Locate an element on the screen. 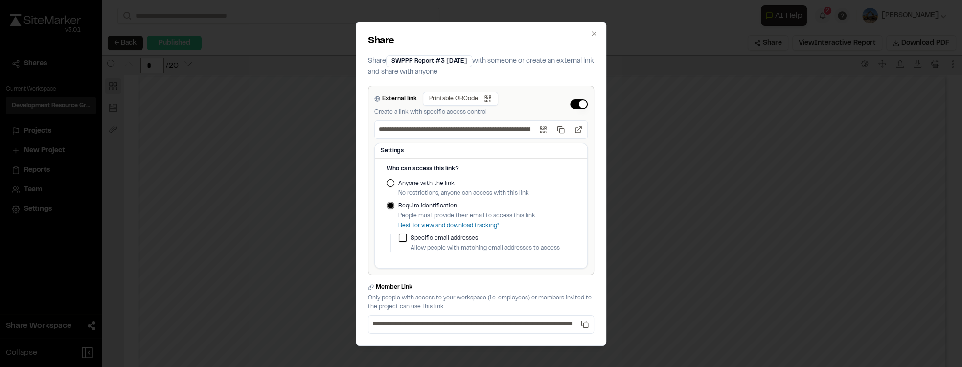 The width and height of the screenshot is (962, 367). h2: Share is located at coordinates (481, 41).